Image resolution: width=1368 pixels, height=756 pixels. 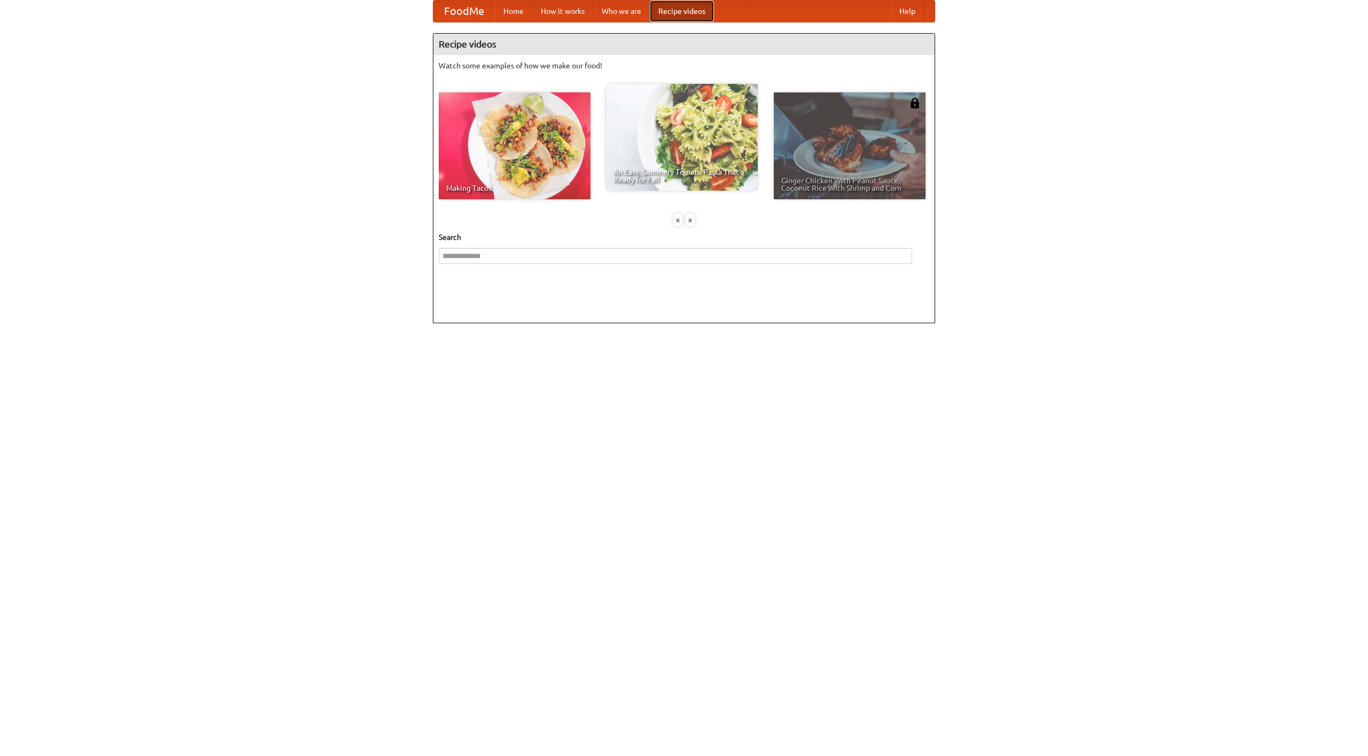 What do you see at coordinates (907, 11) in the screenshot?
I see `a: Help` at bounding box center [907, 11].